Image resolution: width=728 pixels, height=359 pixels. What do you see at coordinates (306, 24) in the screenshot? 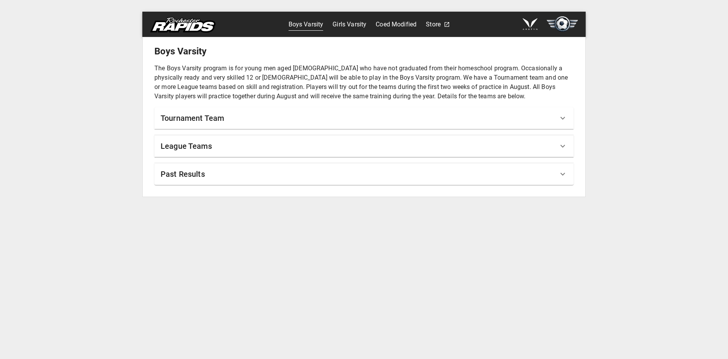
I see `a: Boys Varsity` at bounding box center [306, 24].